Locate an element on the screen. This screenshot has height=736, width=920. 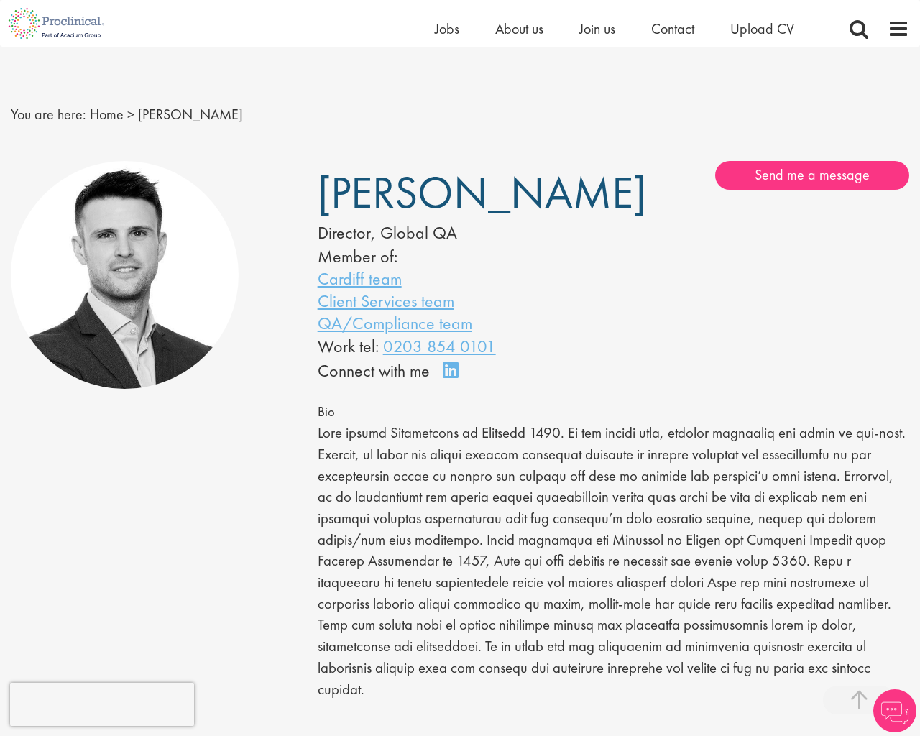
a: Join us is located at coordinates (597, 29).